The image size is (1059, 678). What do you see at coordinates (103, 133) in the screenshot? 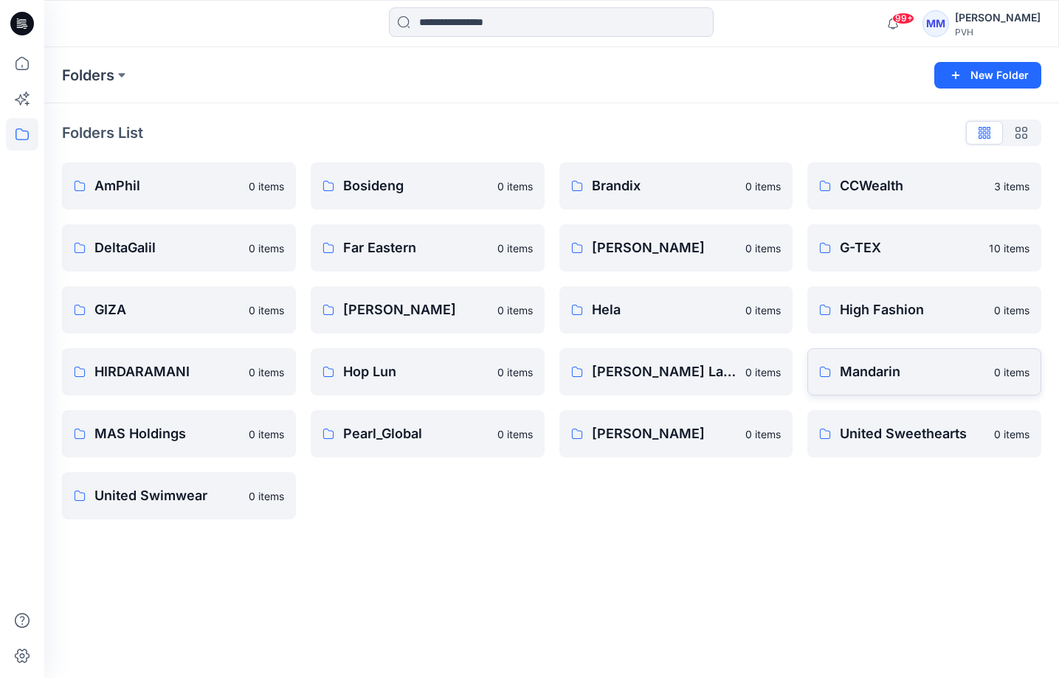
I see `p: Folders List` at bounding box center [103, 133].